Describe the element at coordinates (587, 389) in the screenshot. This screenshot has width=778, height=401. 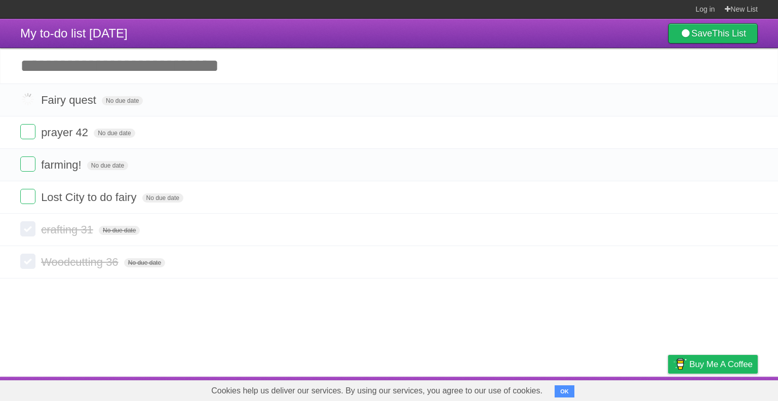
I see `a: Developers` at that location.